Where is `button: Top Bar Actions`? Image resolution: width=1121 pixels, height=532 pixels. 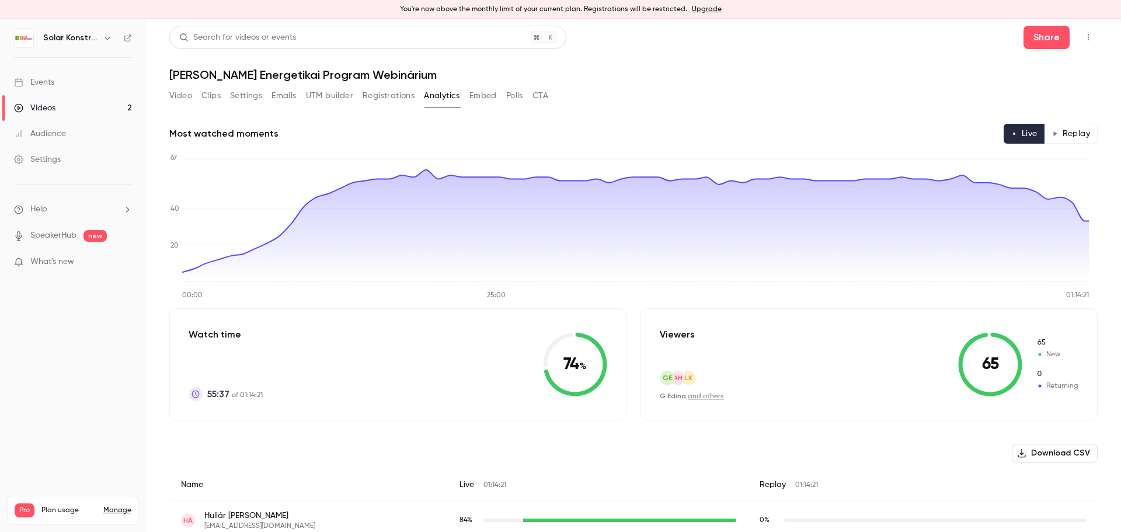 button: Top Bar Actions is located at coordinates (1088, 37).